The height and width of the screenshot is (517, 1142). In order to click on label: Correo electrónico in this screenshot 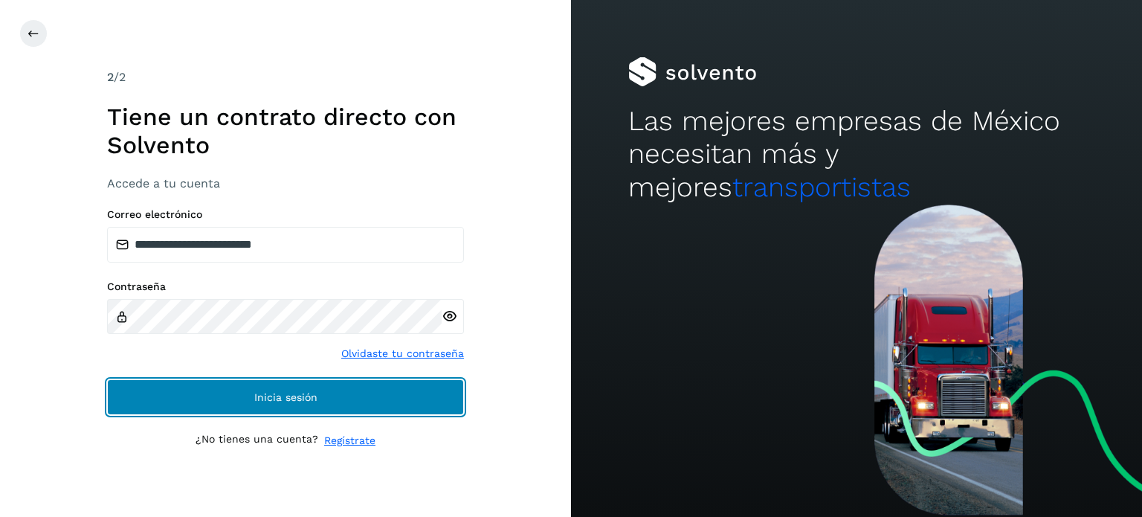, I will do `click(286, 214)`.